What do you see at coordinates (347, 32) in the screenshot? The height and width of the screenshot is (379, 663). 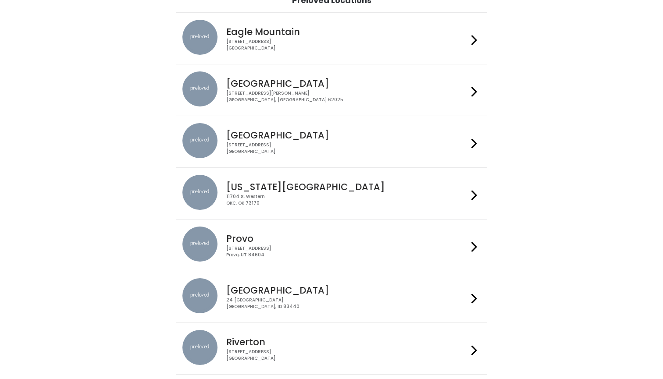 I see `h4: Eagle Mountain` at bounding box center [347, 32].